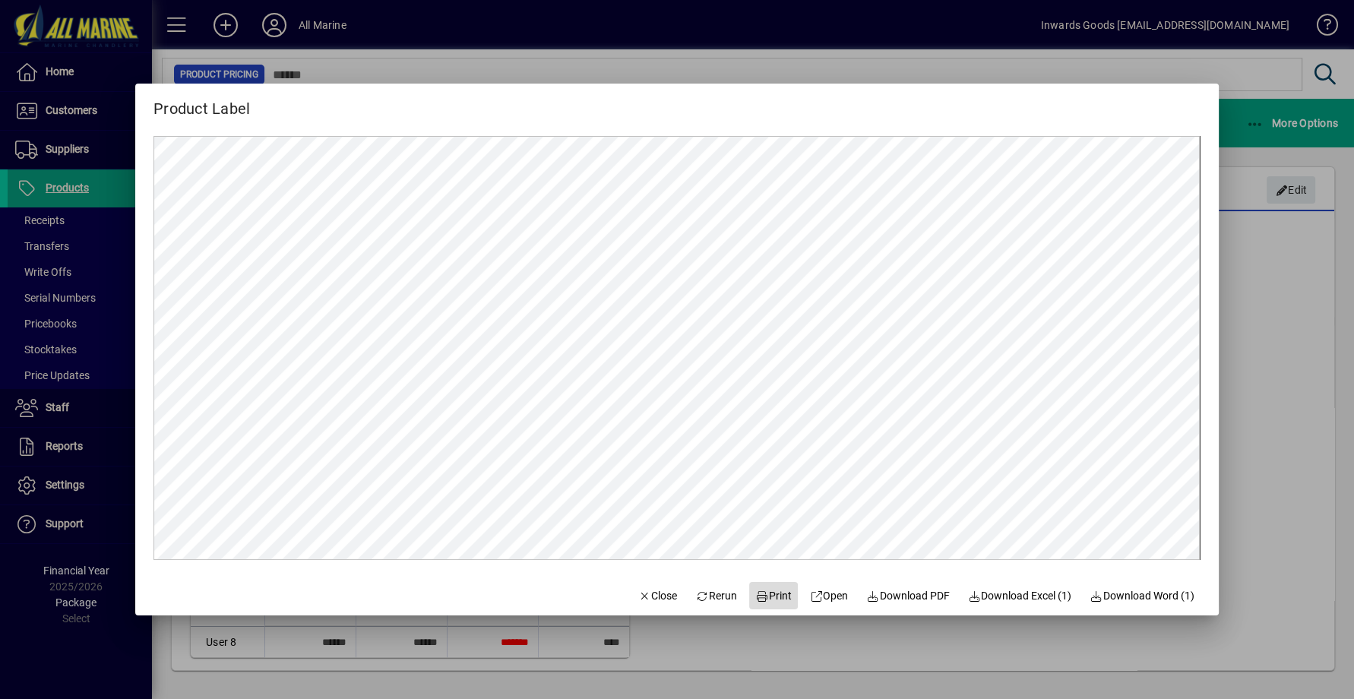  I want to click on button: Print, so click(774, 596).